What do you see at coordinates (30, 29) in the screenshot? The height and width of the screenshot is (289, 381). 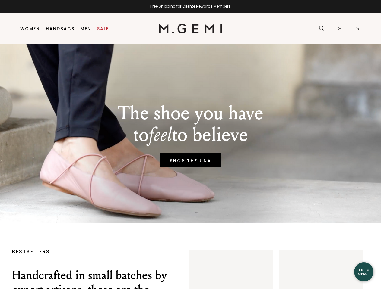 I see `a: Women` at bounding box center [30, 29].